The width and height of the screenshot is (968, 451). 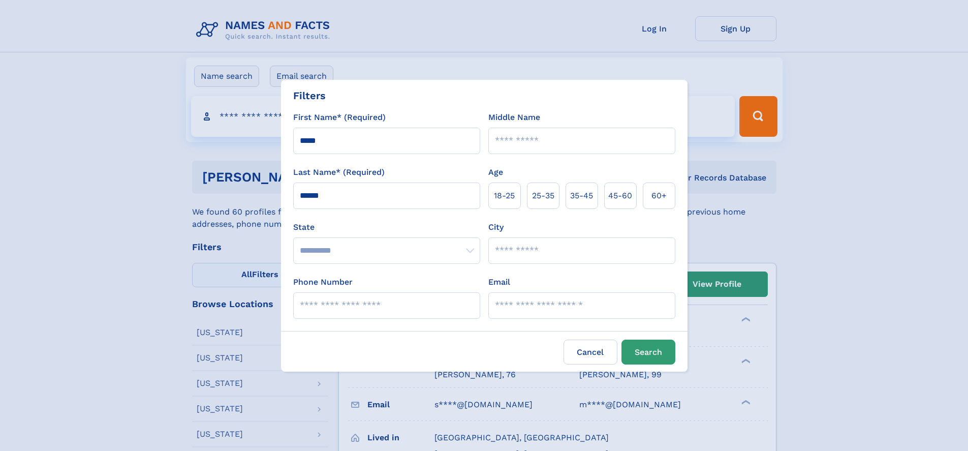 I want to click on span: 18‑25, so click(x=504, y=196).